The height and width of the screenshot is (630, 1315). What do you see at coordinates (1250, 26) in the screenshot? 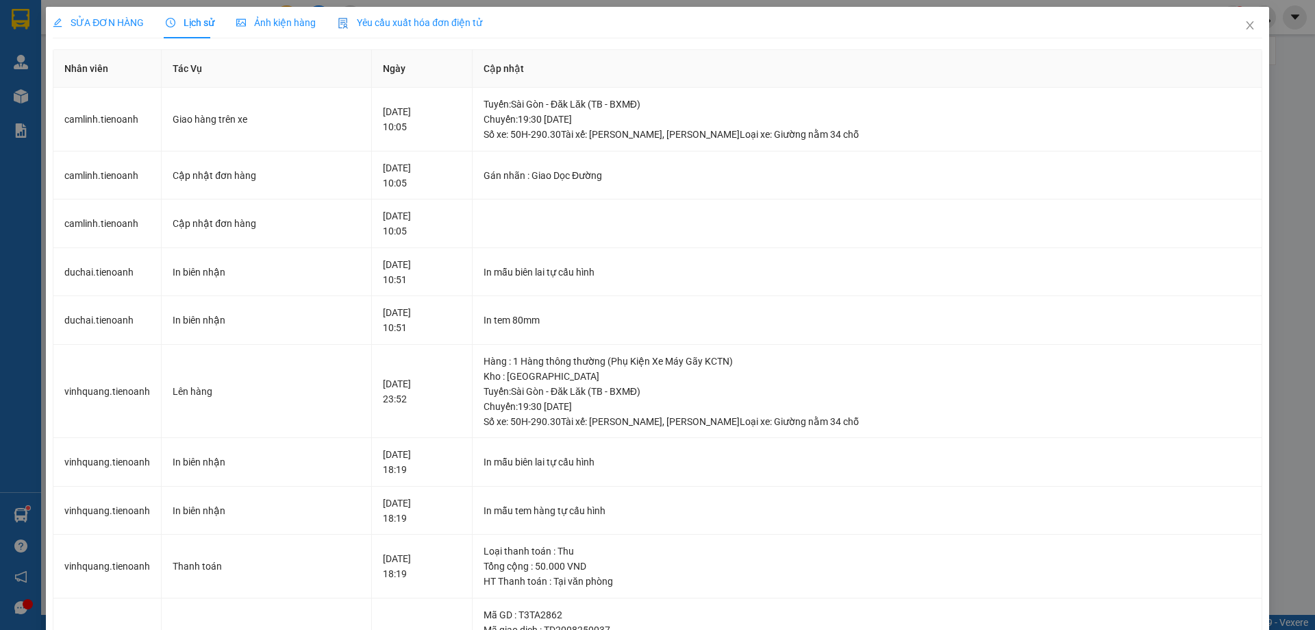
I see `button: Close` at bounding box center [1250, 26].